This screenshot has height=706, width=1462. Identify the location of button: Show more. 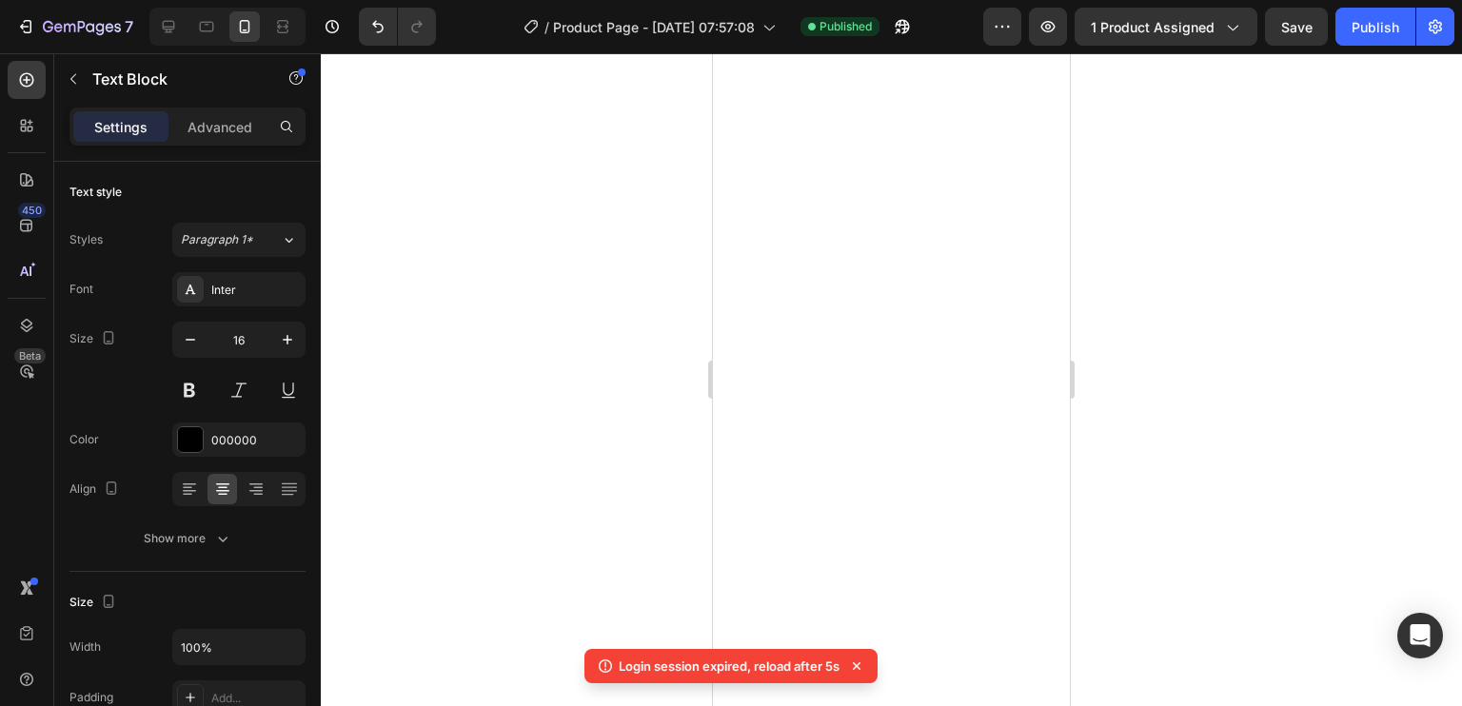
(187, 539).